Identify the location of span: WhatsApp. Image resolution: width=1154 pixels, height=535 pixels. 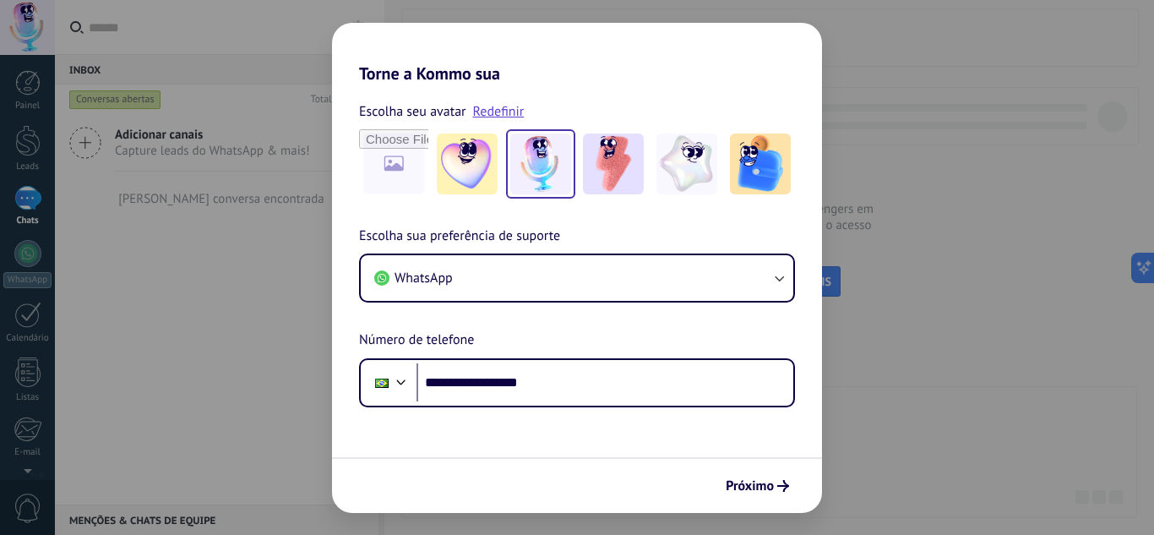
(423, 278).